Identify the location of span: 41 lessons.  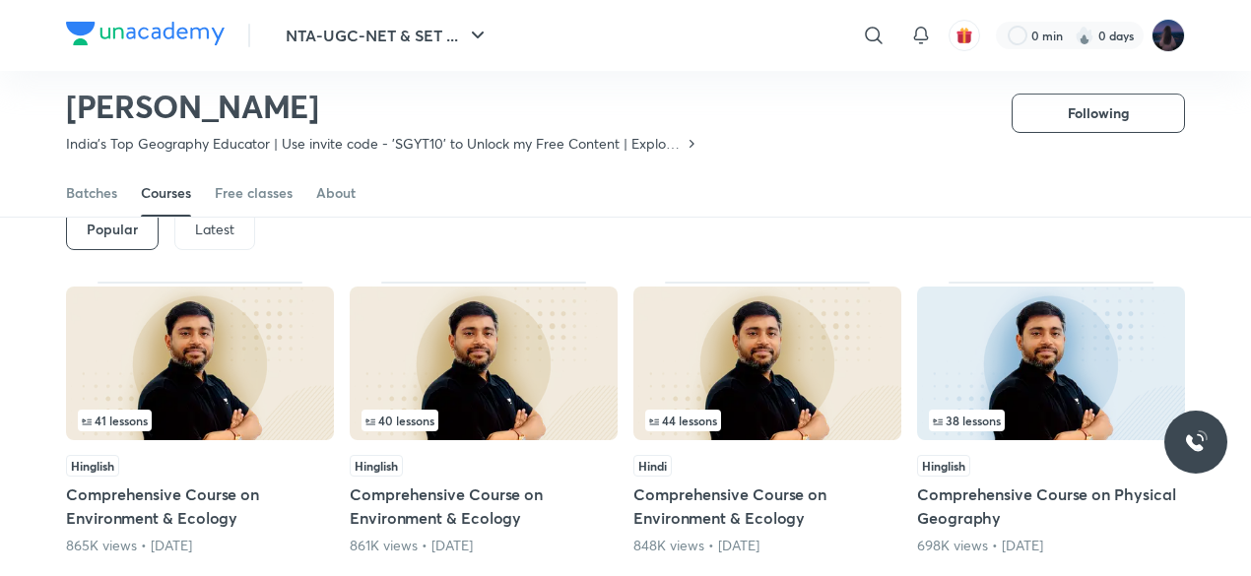
(114, 421).